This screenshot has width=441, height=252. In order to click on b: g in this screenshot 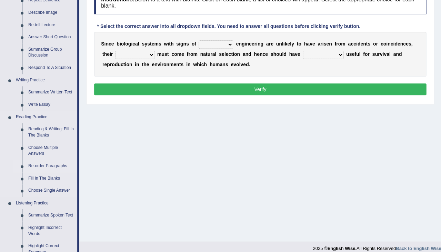, I will do `click(243, 44)`.